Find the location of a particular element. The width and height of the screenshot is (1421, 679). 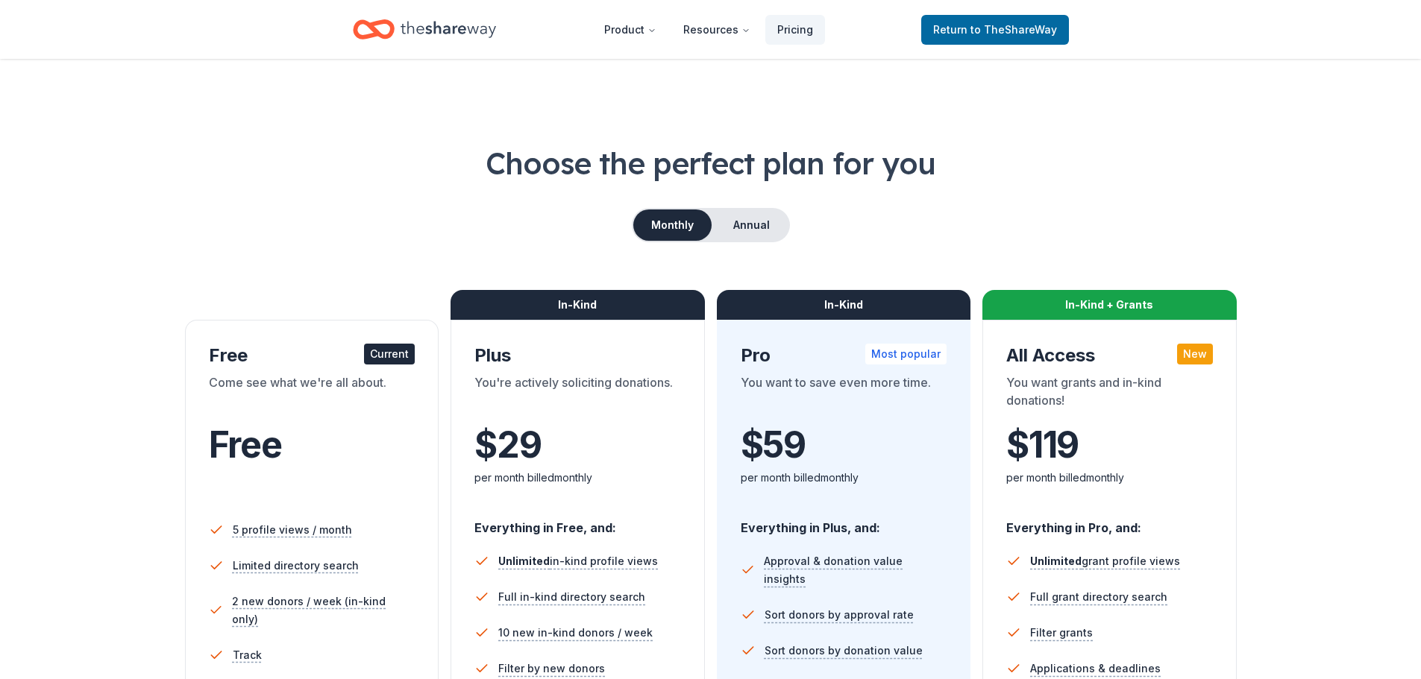

span: $ 59 is located at coordinates (773, 445).